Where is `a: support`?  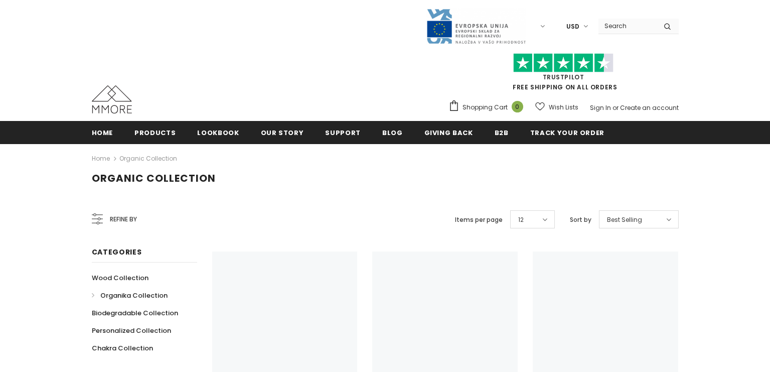 a: support is located at coordinates (343, 132).